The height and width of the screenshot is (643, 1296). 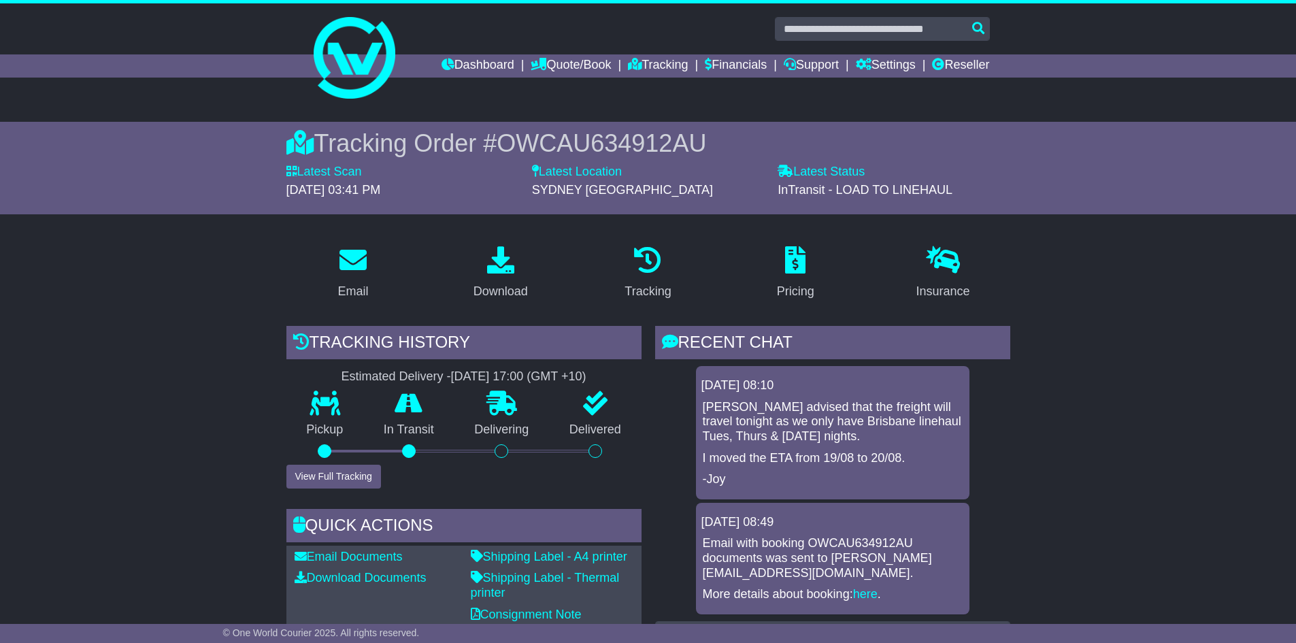 What do you see at coordinates (943, 273) in the screenshot?
I see `a: Insurance` at bounding box center [943, 273].